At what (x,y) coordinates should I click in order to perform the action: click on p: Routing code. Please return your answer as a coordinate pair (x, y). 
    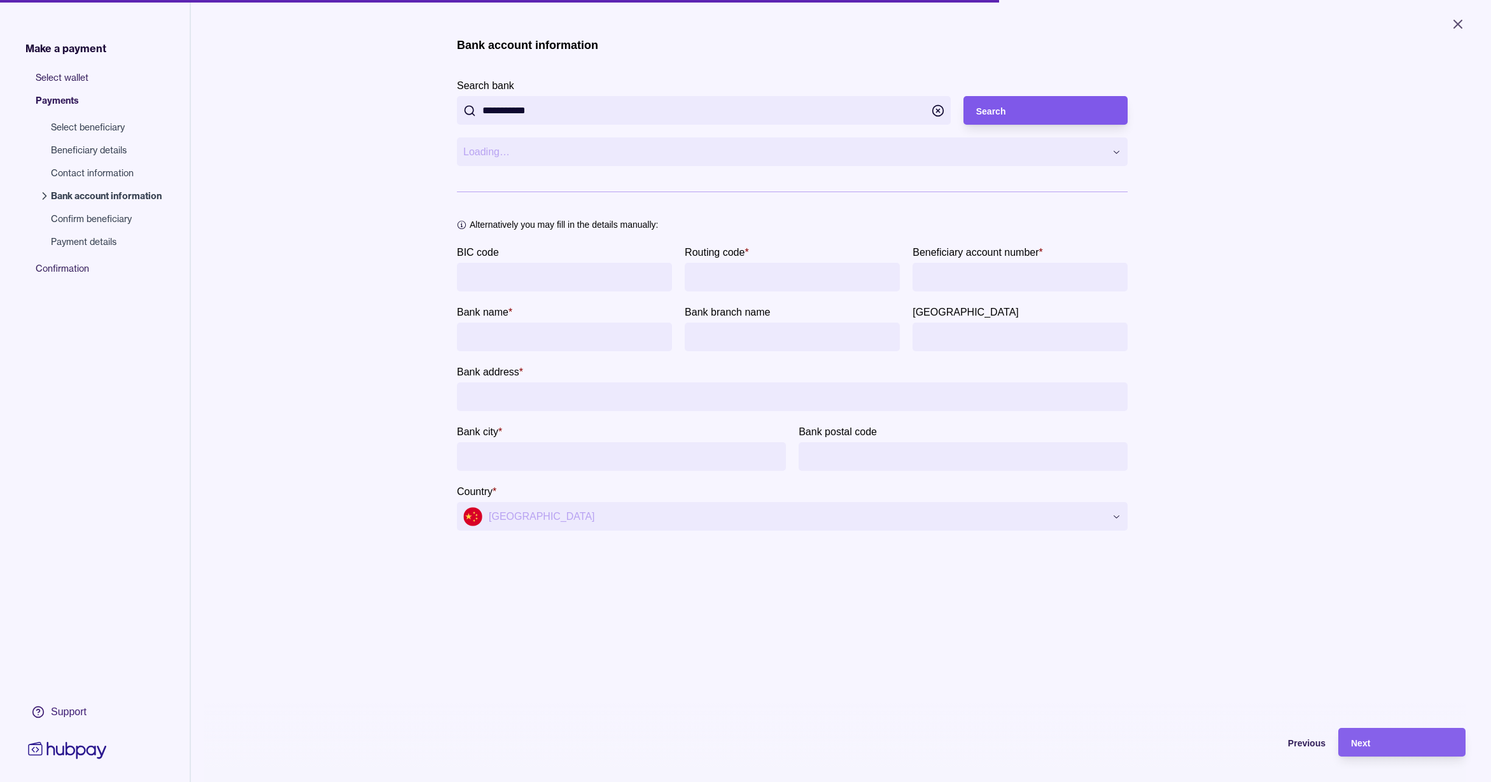
    Looking at the image, I should click on (715, 252).